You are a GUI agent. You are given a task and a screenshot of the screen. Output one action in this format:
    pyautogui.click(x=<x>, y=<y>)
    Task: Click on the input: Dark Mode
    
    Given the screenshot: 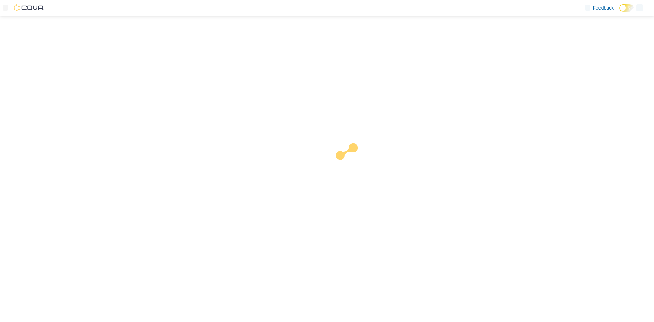 What is the action you would take?
    pyautogui.click(x=626, y=8)
    